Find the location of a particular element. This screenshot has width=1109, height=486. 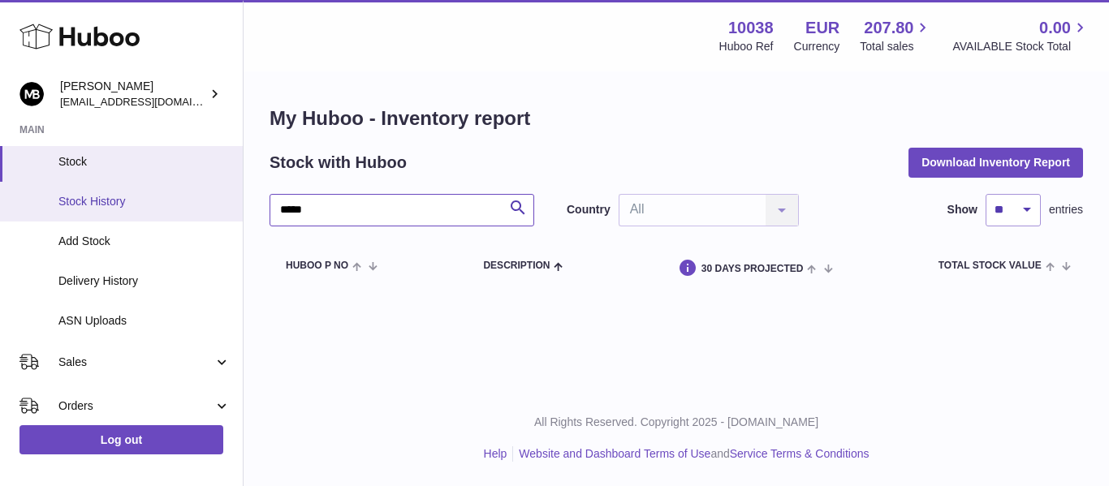

span: entries is located at coordinates (1066, 209).